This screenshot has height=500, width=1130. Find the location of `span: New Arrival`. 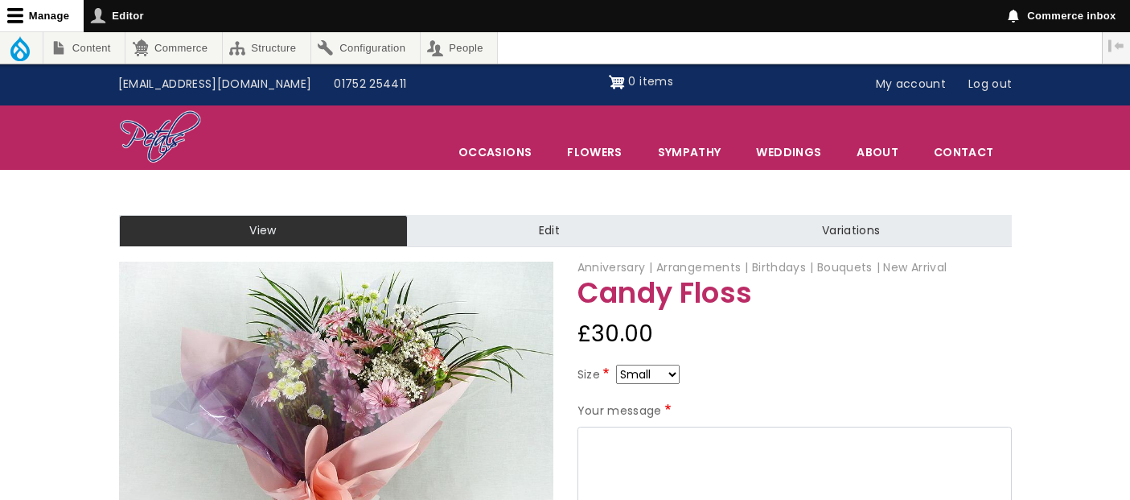

span: New Arrival is located at coordinates (915, 267).